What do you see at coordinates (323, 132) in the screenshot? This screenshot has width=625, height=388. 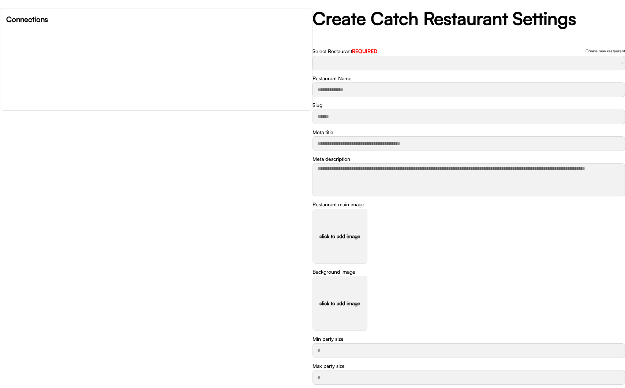 I see `div: Meta title` at bounding box center [323, 132].